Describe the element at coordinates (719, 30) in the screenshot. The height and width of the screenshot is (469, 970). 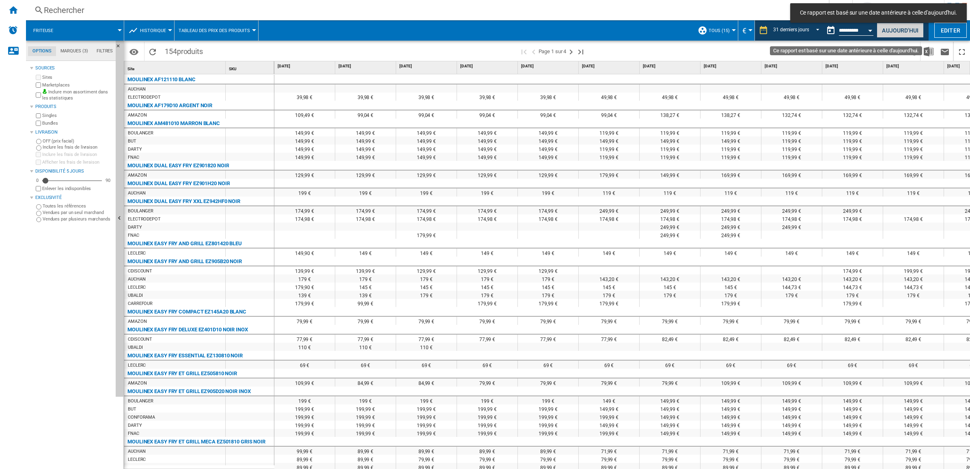
I see `span: TOUS (15)` at that location.